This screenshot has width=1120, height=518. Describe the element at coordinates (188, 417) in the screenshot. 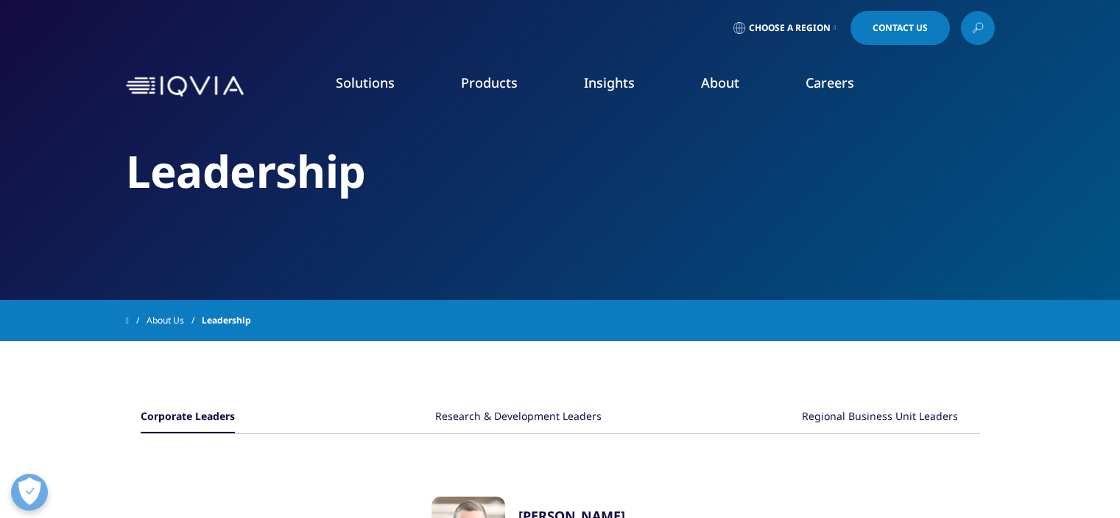

I see `div: Corporate Leaders` at that location.